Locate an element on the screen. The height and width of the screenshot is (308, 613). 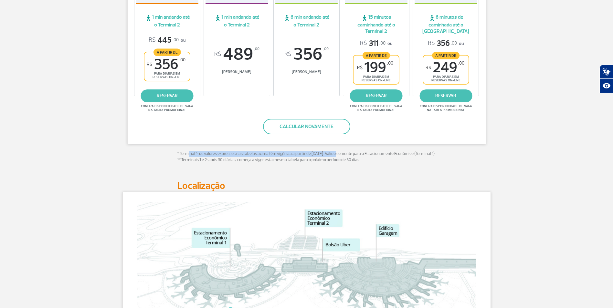
span: 249 is located at coordinates (445, 68).